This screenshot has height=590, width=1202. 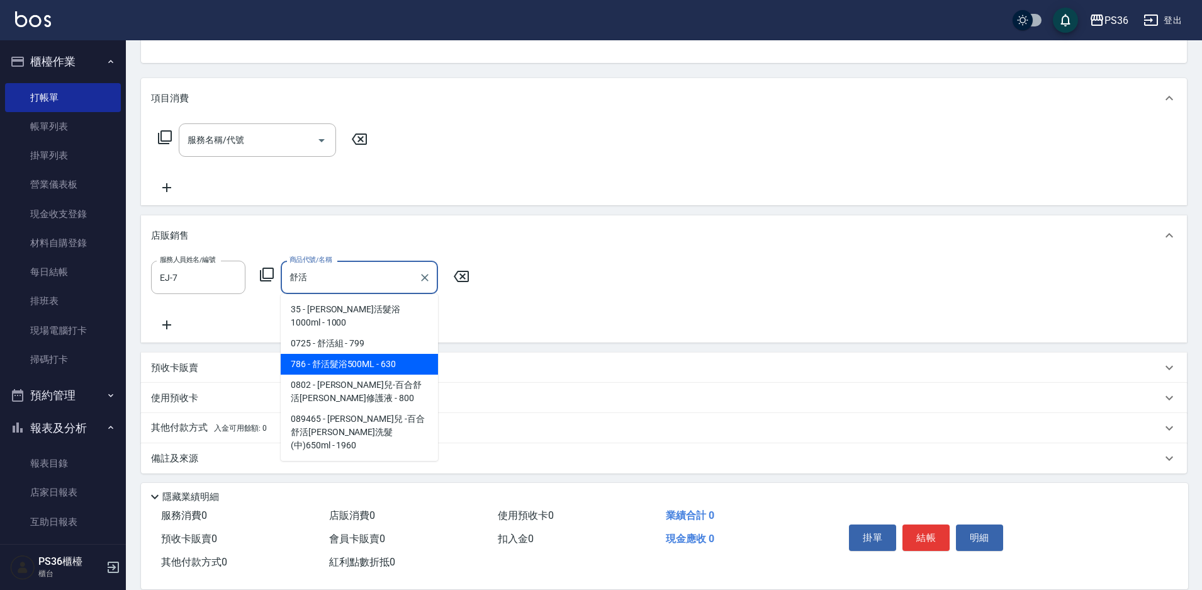 I want to click on span: 0725 - 舒活組 - 799, so click(x=359, y=343).